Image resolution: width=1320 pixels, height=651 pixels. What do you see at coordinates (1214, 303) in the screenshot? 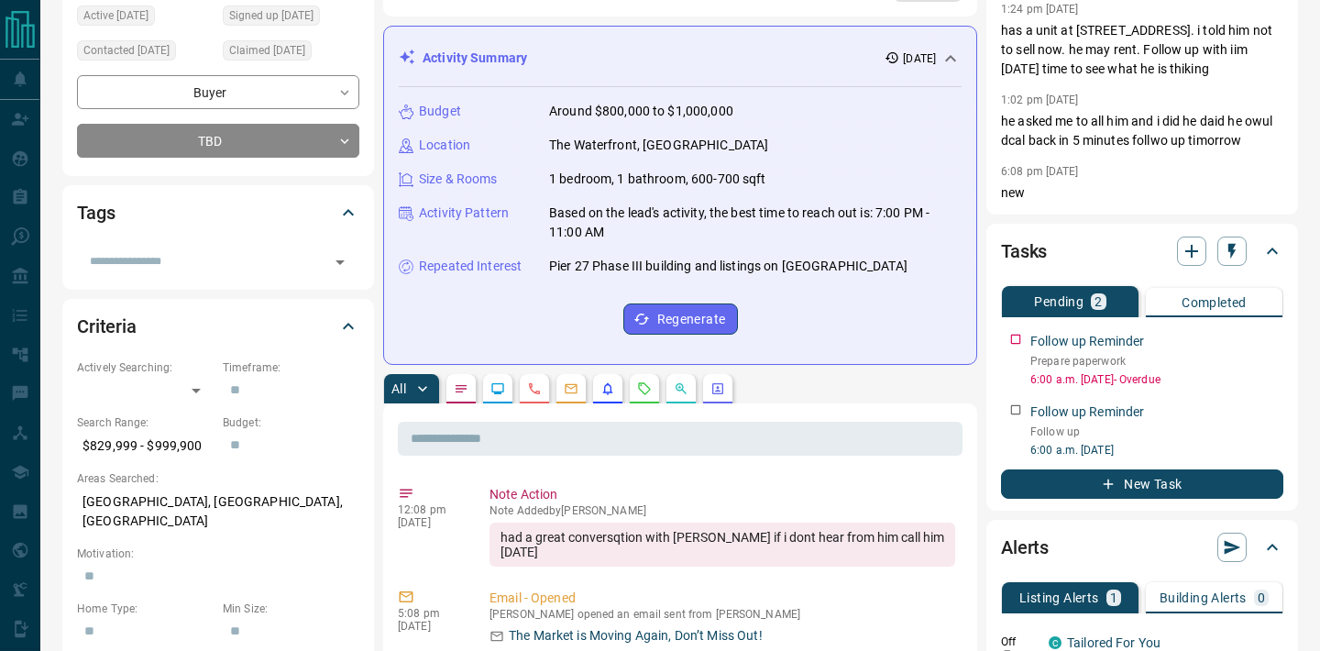
I see `p: Completed` at bounding box center [1214, 303].